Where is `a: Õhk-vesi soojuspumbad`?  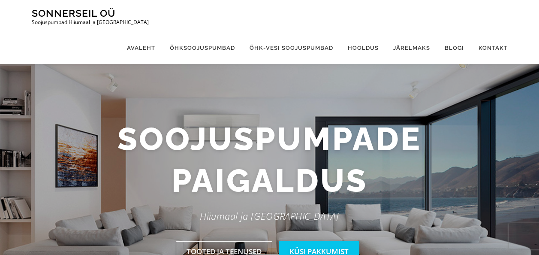 a: Õhk-vesi soojuspumbad is located at coordinates (291, 48).